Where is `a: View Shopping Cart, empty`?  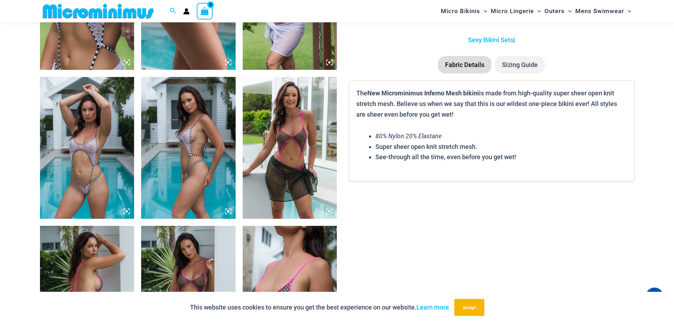
a: View Shopping Cart, empty is located at coordinates (205, 11).